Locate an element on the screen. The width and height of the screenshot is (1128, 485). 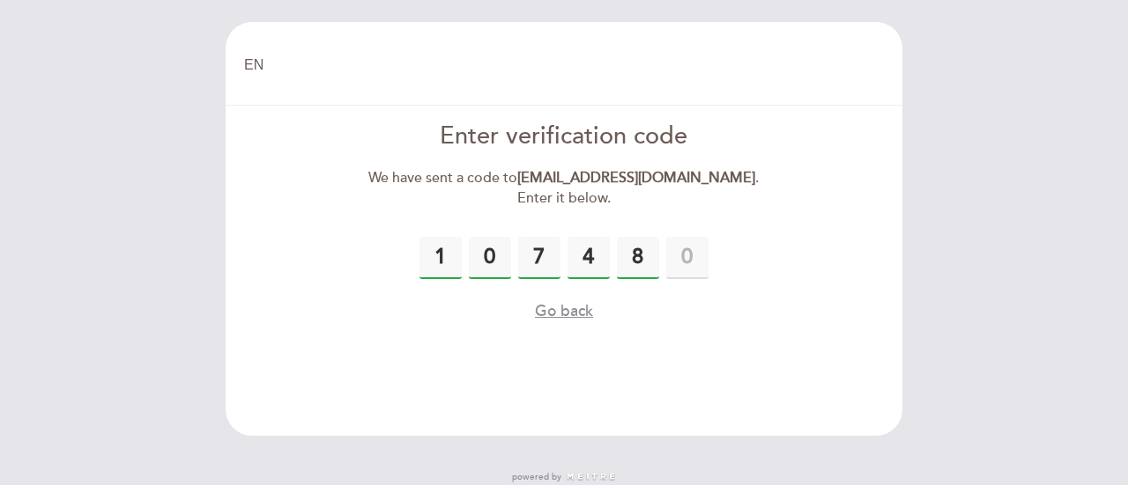
button: Go back is located at coordinates (564, 311).